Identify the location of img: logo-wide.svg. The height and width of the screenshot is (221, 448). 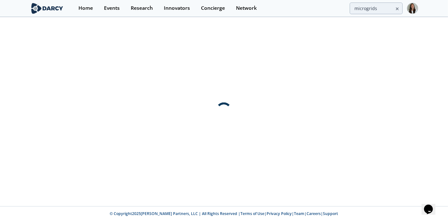
(47, 8).